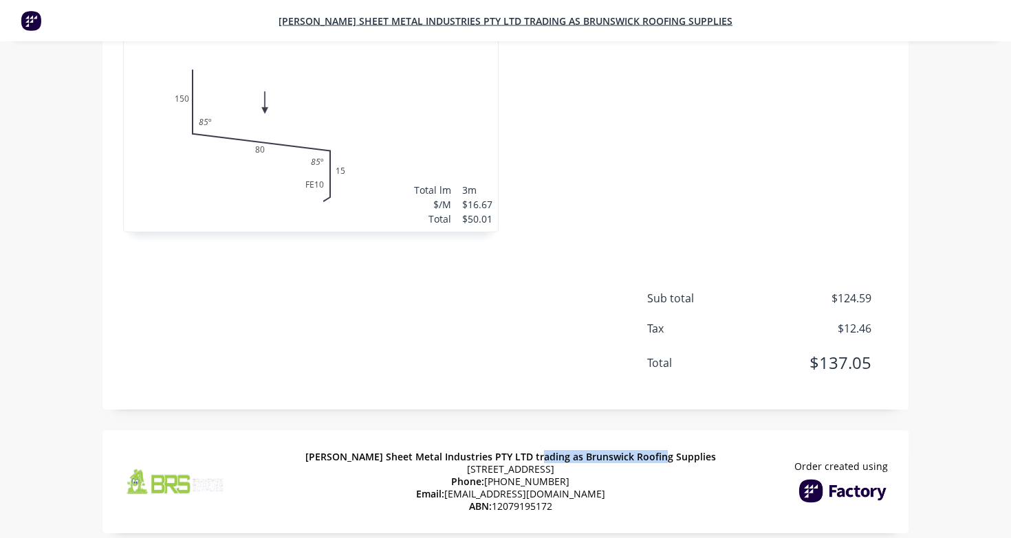 This screenshot has height=538, width=1011. I want to click on span: $137.05, so click(820, 363).